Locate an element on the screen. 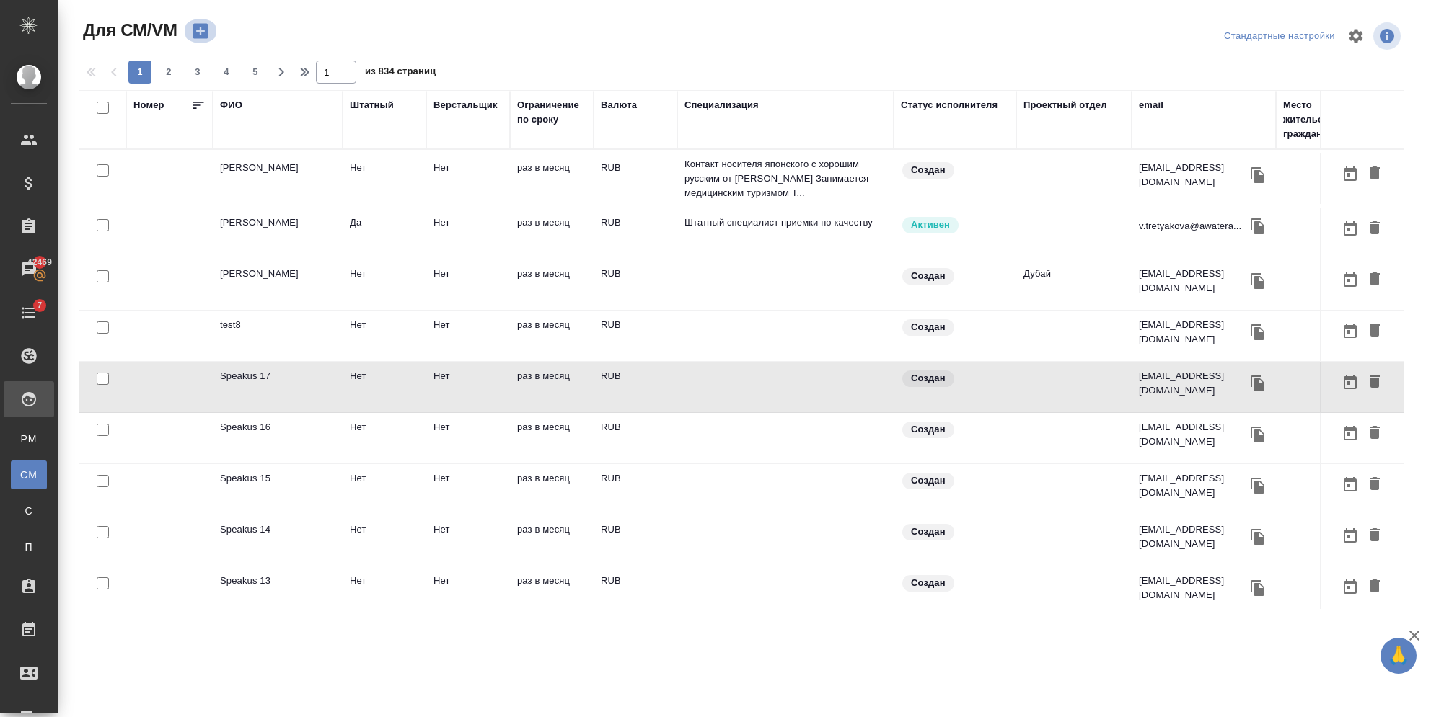 The image size is (1431, 717). p: Штатный специалист приемки по качеству is located at coordinates (785, 223).